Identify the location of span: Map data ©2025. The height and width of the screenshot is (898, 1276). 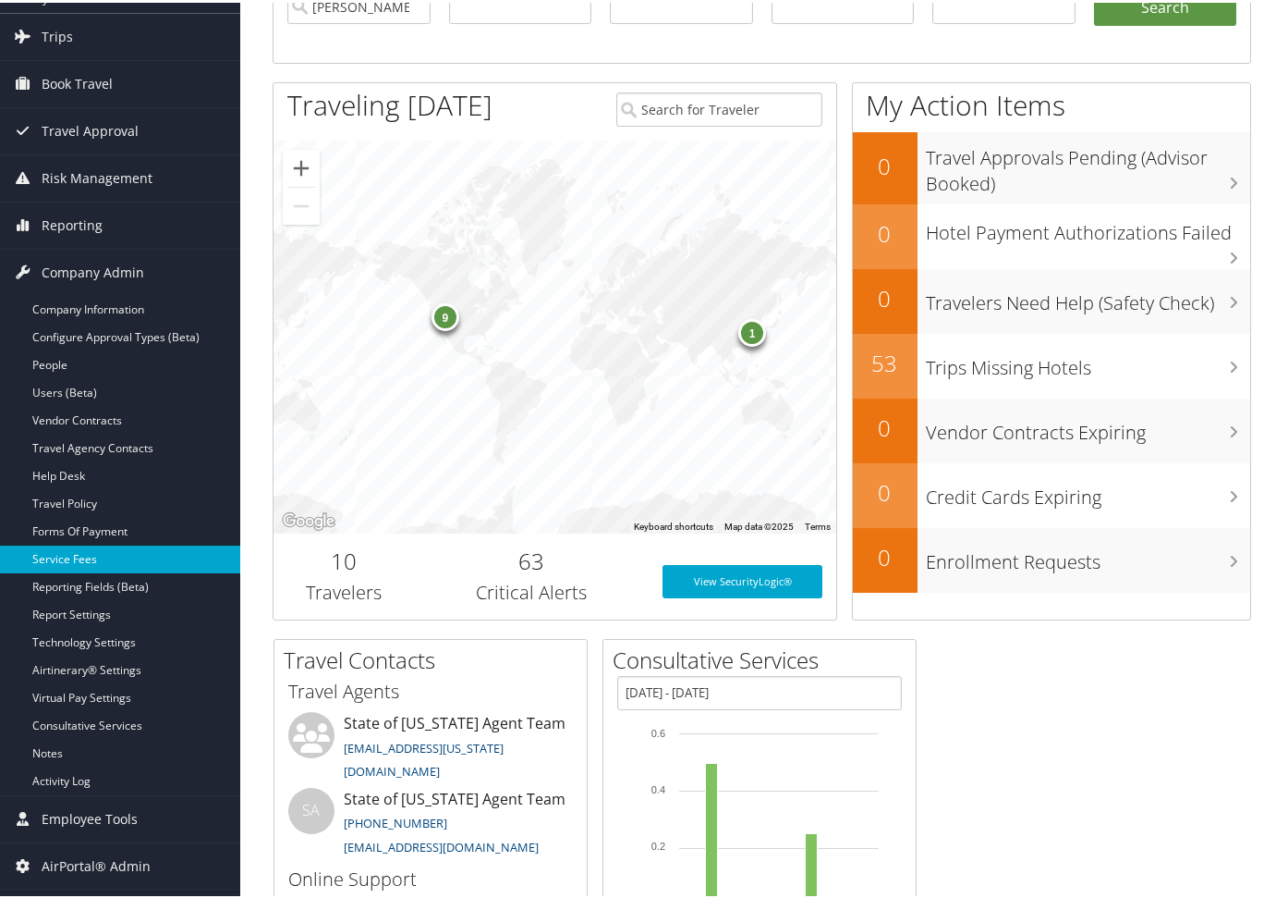
(759, 523).